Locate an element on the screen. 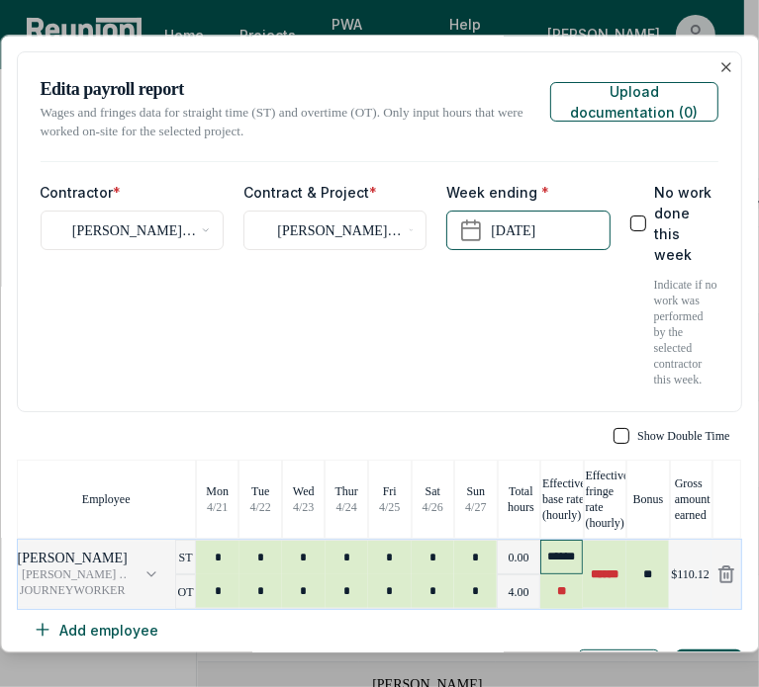 The width and height of the screenshot is (759, 687). p: 4 / 24 is located at coordinates (346, 507).